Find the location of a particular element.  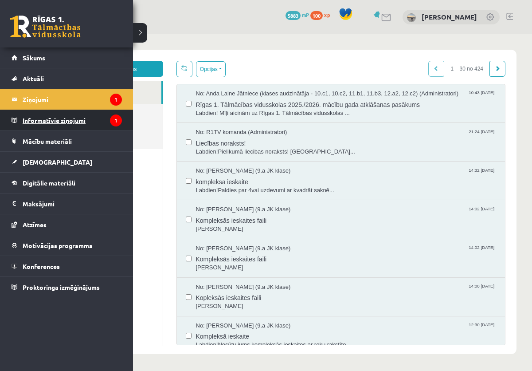

span: No: Anda Laine Jātniece (klases audzinātāja - 10.c1, 10.c2, 11.b1, 11.b3, 12.a2, 12.c2) (Administ... is located at coordinates (292, 59).